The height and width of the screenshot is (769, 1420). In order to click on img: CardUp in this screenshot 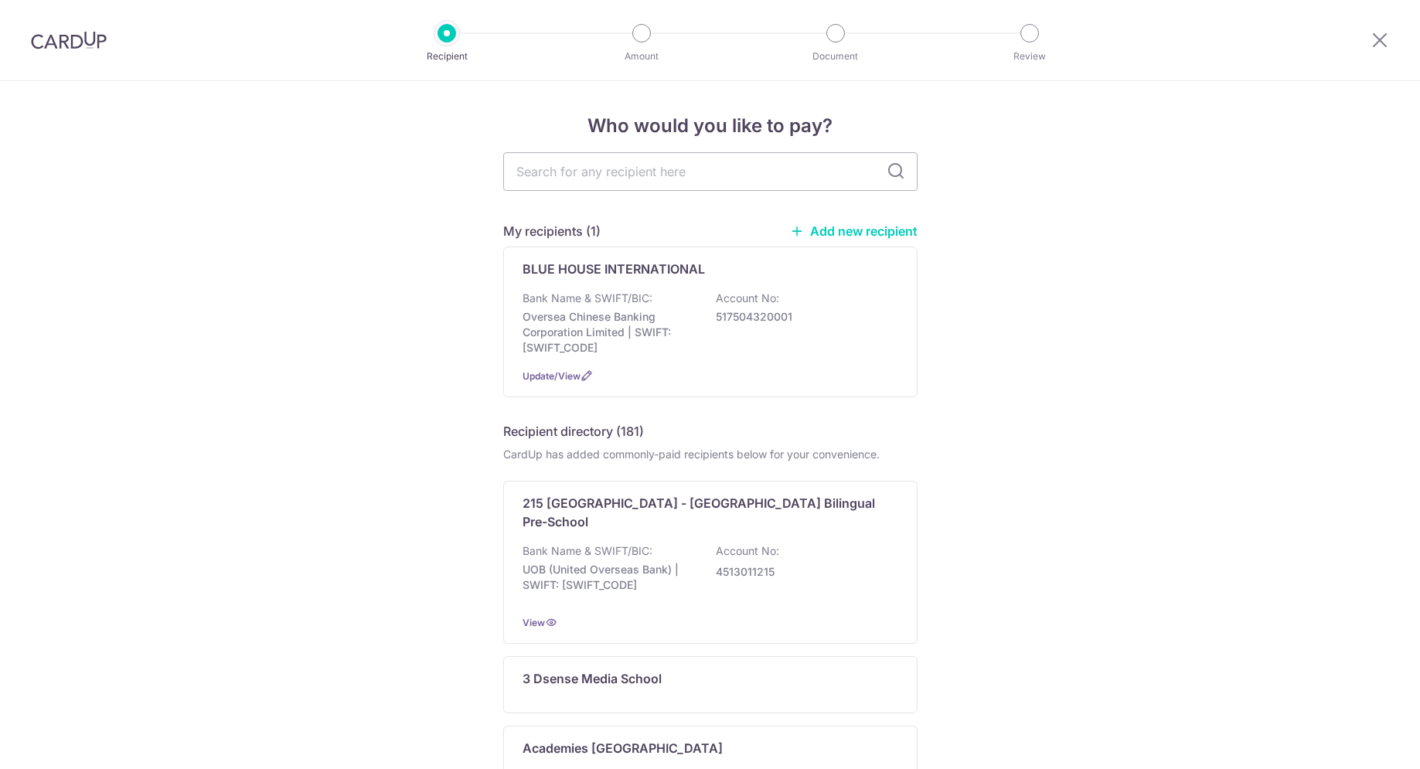, I will do `click(69, 40)`.